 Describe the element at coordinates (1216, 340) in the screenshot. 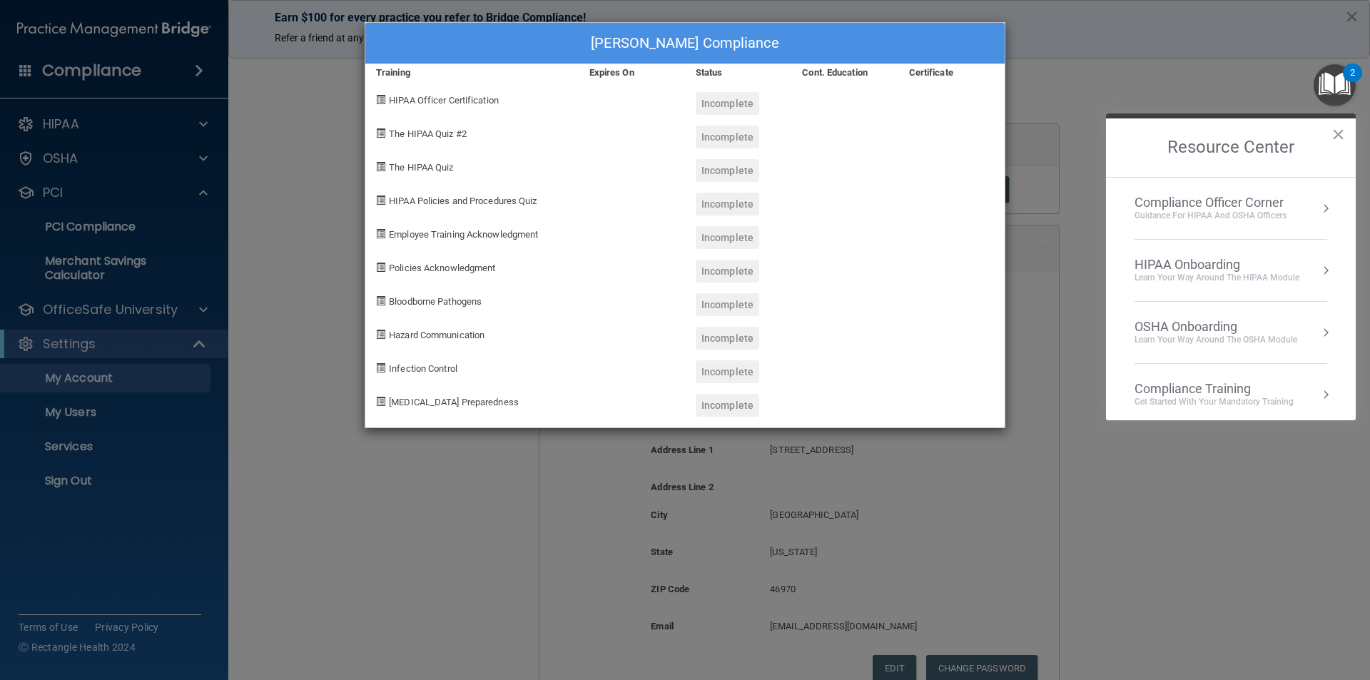

I see `div: Learn your way around the OSHA module` at that location.